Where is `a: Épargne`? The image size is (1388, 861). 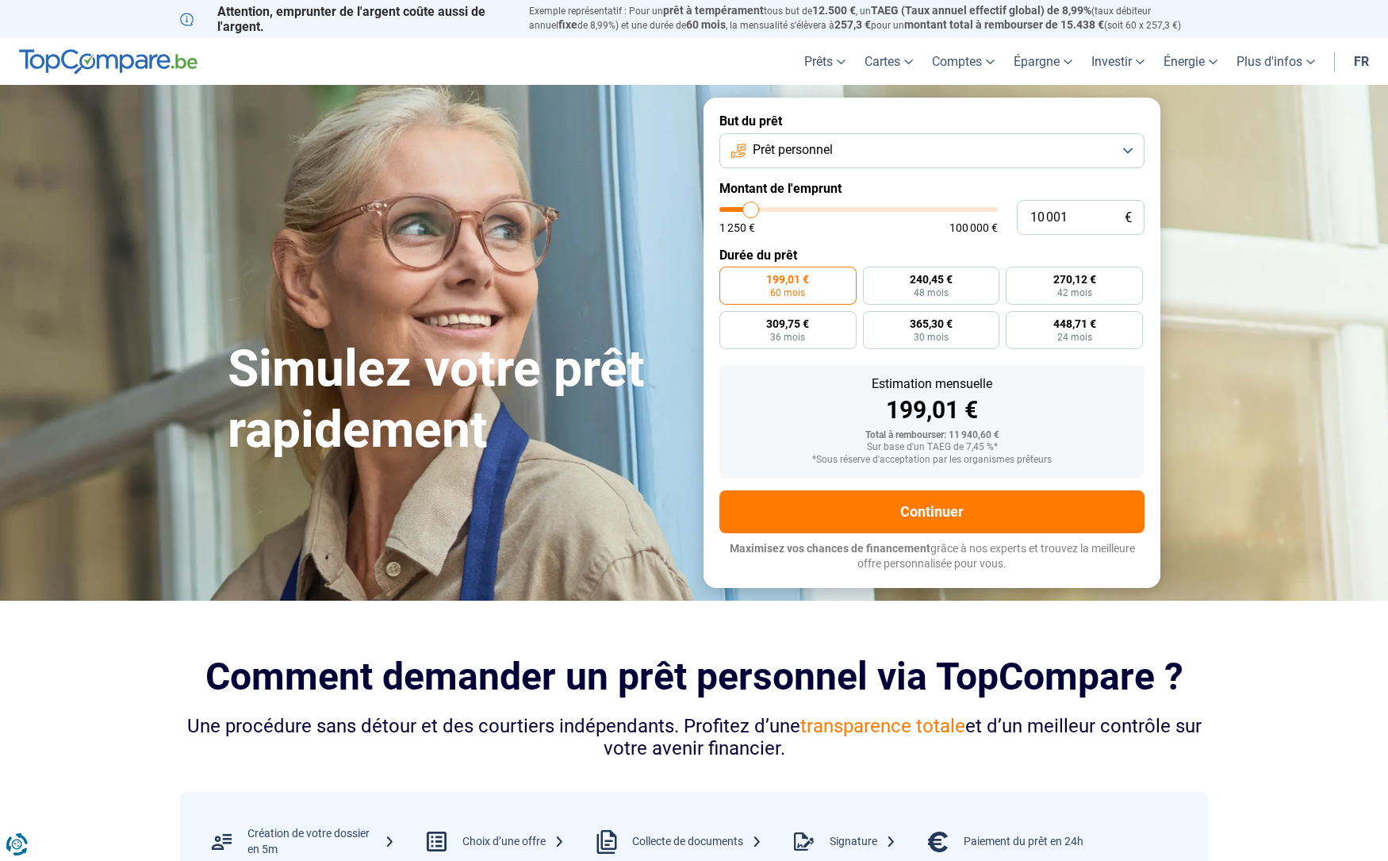 a: Épargne is located at coordinates (1043, 61).